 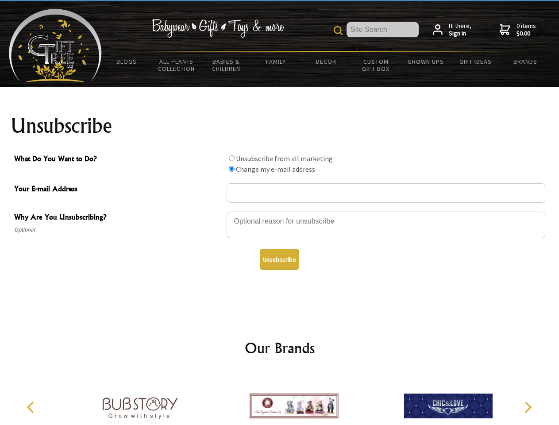 I want to click on span: What Do You Want to Do?, so click(x=118, y=159).